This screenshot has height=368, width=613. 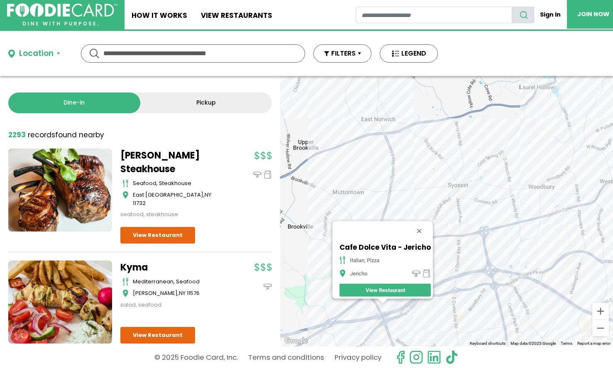 I want to click on img: linkedin.svg, so click(x=434, y=358).